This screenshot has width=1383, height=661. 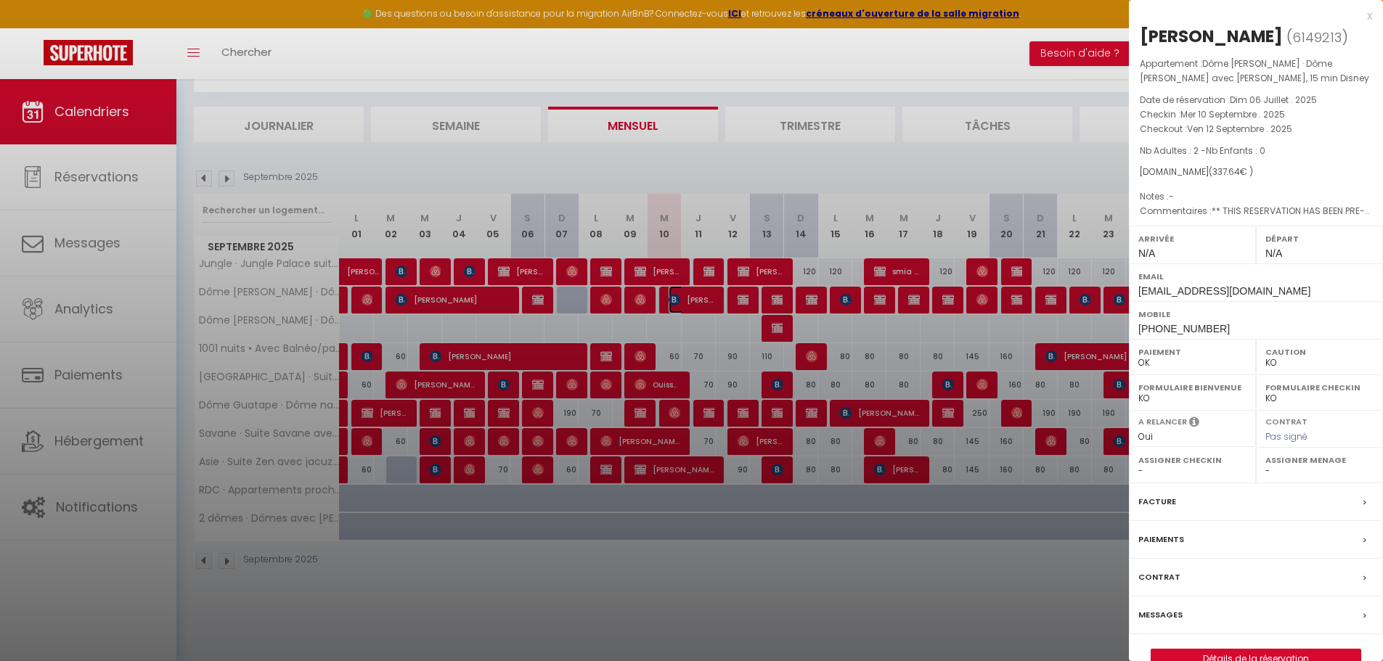 What do you see at coordinates (1157, 502) in the screenshot?
I see `label: Facture` at bounding box center [1157, 502].